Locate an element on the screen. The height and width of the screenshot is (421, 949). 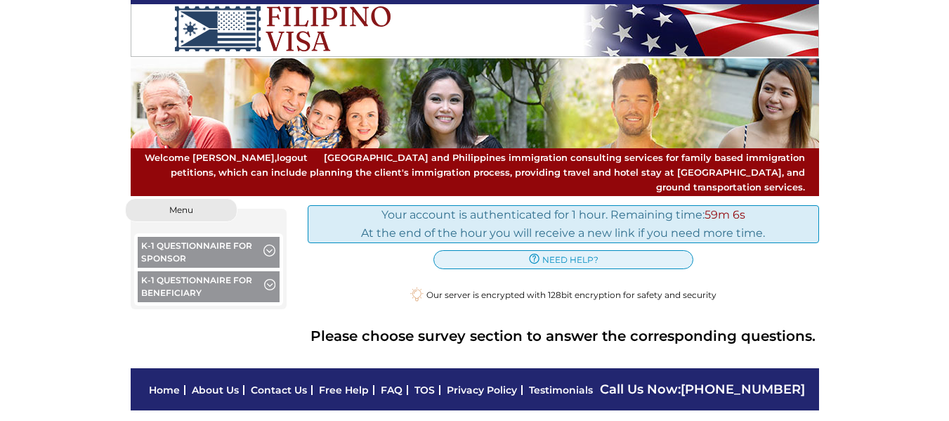
a: TOS is located at coordinates (424, 390).